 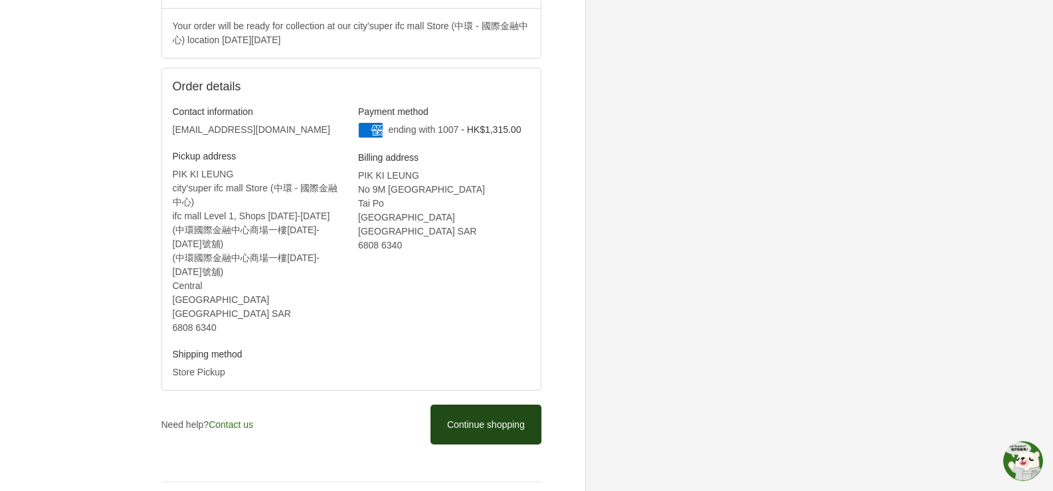 What do you see at coordinates (1024, 461) in the screenshot?
I see `img: omnichat-custom-icon-img` at bounding box center [1024, 461].